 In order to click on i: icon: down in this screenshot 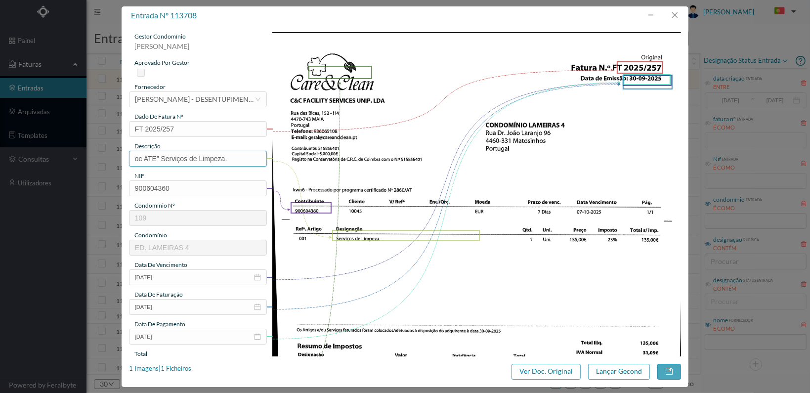, I will do `click(258, 99)`.